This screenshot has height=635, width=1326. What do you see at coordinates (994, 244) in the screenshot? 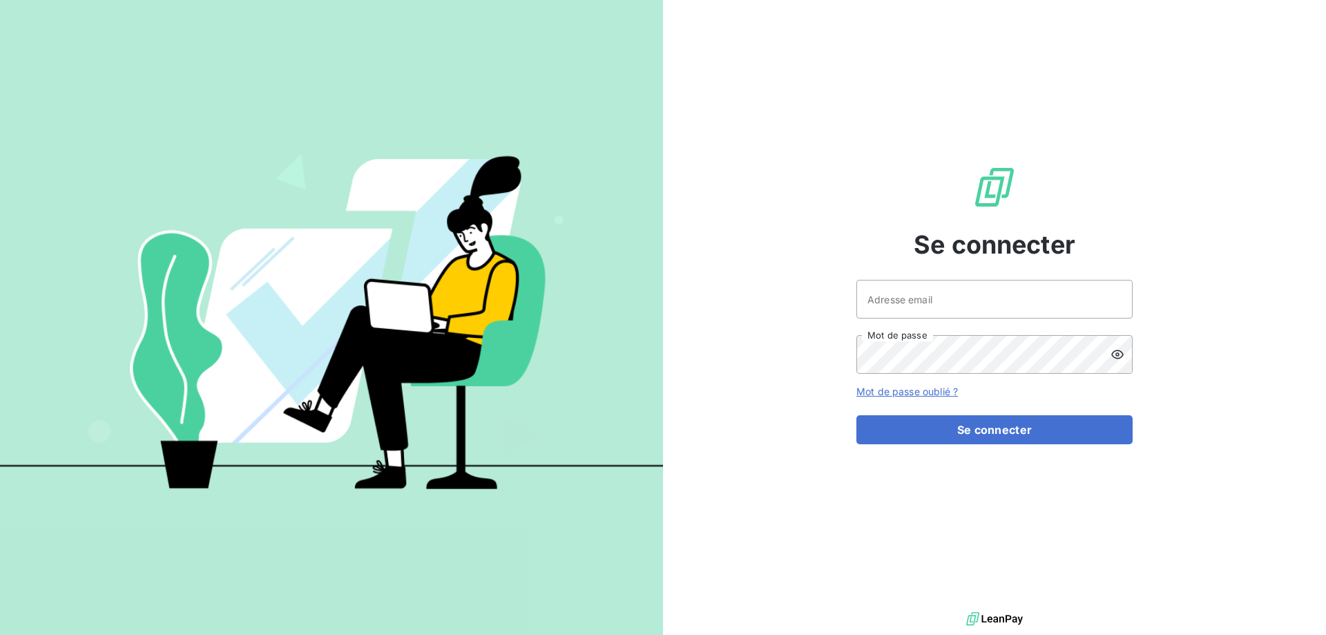
I see `span: Se connecter` at bounding box center [994, 244].